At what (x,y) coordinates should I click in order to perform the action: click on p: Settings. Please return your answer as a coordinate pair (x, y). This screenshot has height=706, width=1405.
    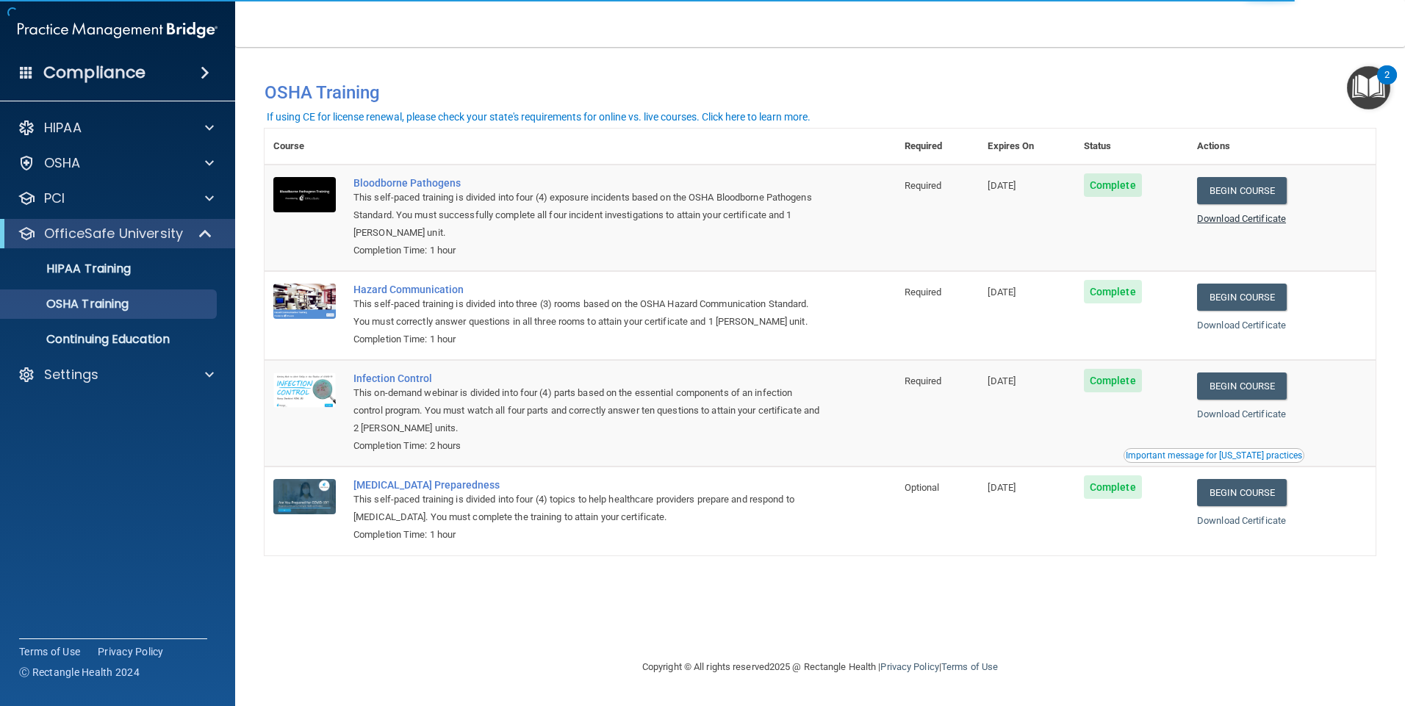
    Looking at the image, I should click on (71, 375).